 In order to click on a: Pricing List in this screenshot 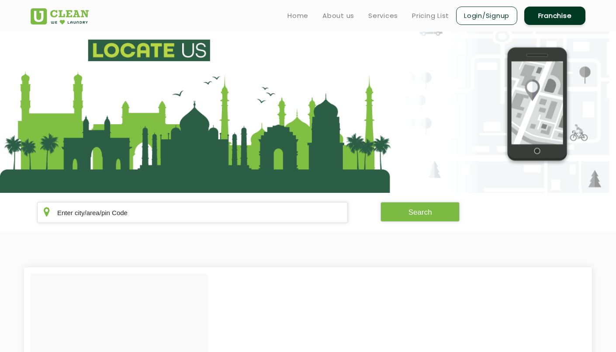, I will do `click(430, 16)`.